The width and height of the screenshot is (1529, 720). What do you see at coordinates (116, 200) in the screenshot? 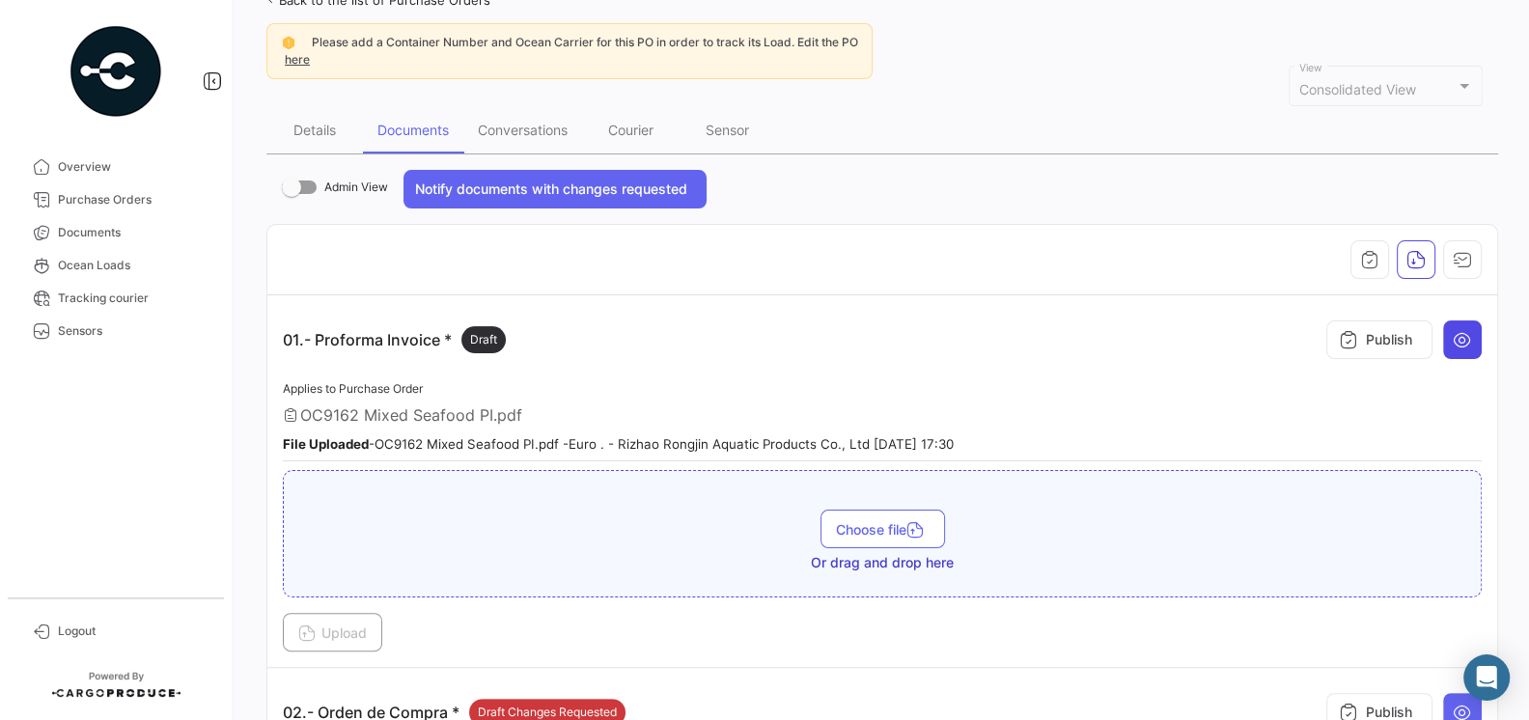
I see `a: Purchase Orders` at bounding box center [116, 200].